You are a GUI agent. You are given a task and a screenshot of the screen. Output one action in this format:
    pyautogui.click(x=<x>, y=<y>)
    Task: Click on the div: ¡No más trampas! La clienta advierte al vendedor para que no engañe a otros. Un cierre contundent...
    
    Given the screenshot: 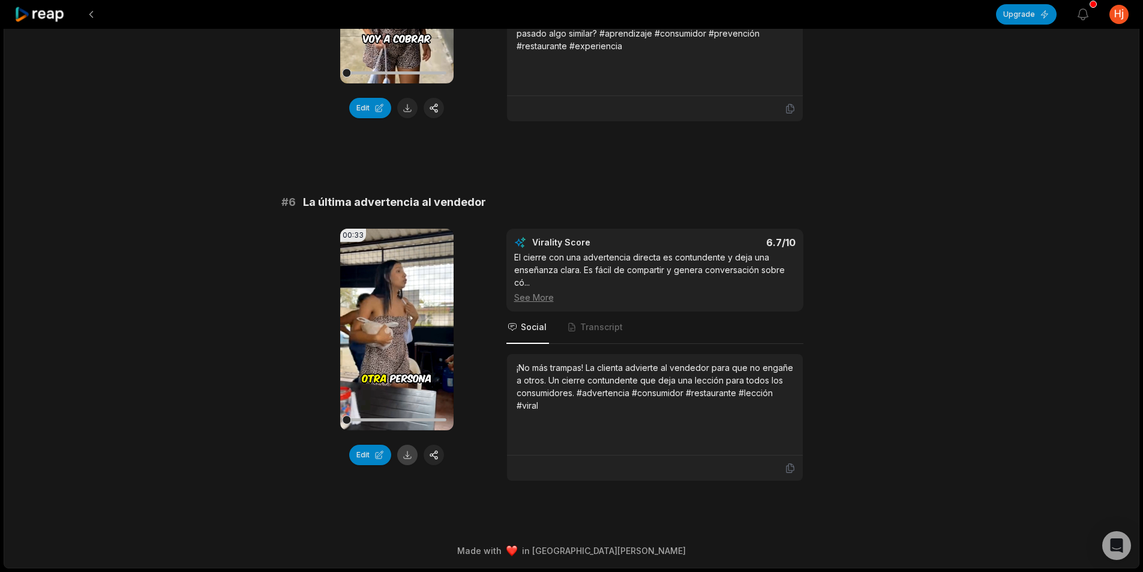 What is the action you would take?
    pyautogui.click(x=655, y=387)
    